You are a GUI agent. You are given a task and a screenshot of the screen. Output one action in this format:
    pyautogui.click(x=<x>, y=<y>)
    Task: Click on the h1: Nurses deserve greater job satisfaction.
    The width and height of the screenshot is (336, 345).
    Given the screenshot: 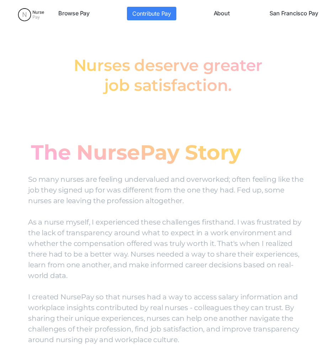 What is the action you would take?
    pyautogui.click(x=168, y=75)
    